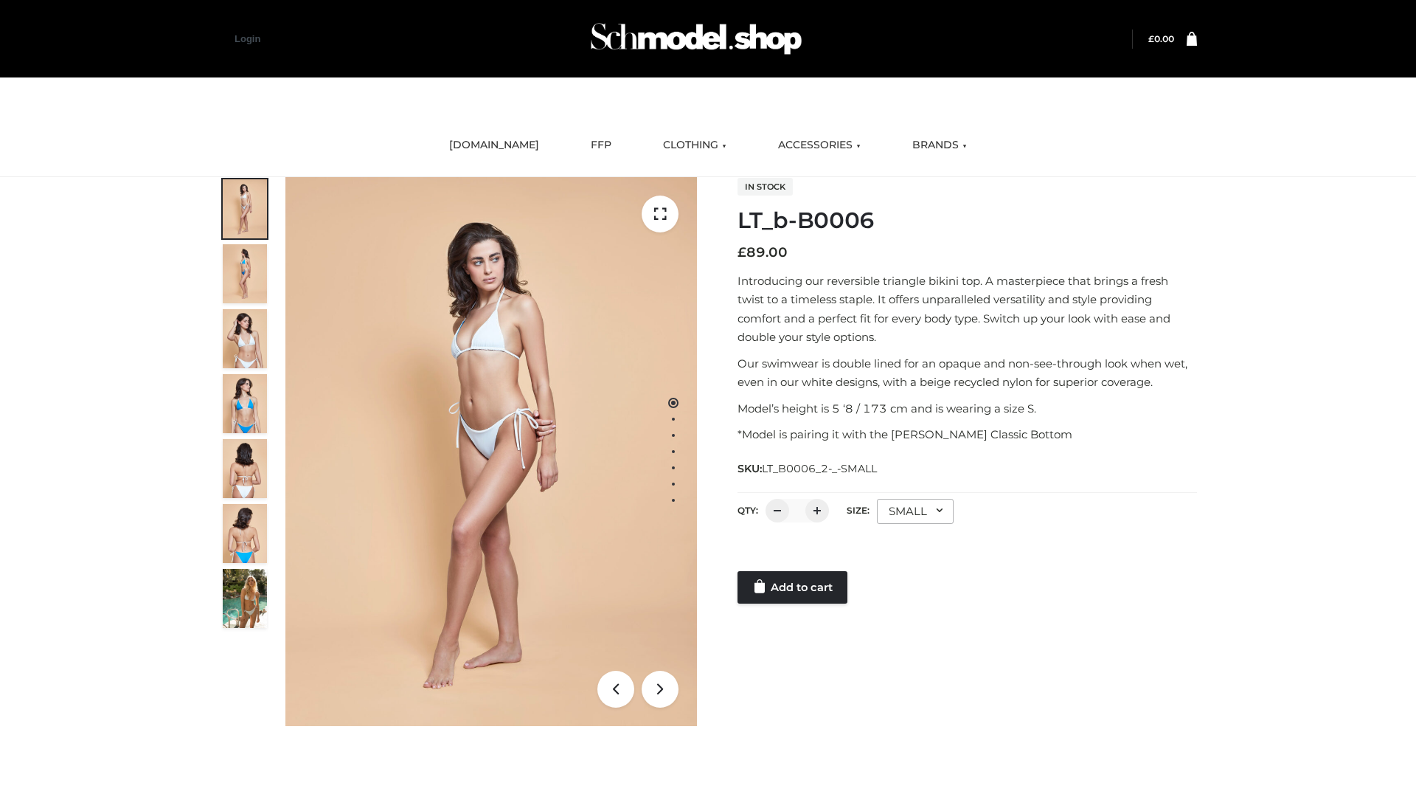 This screenshot has width=1416, height=797. What do you see at coordinates (247, 38) in the screenshot?
I see `a: Login` at bounding box center [247, 38].